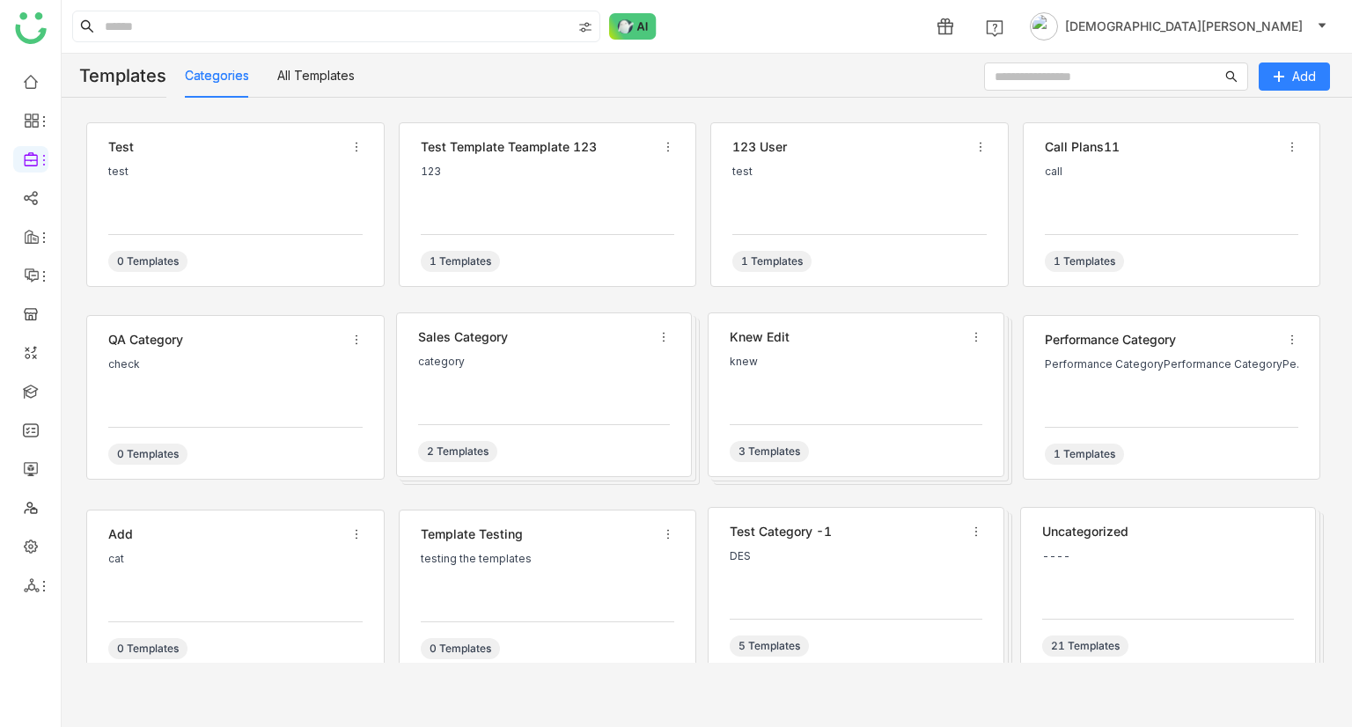 Image resolution: width=1352 pixels, height=727 pixels. I want to click on div: 3 Templates, so click(769, 452).